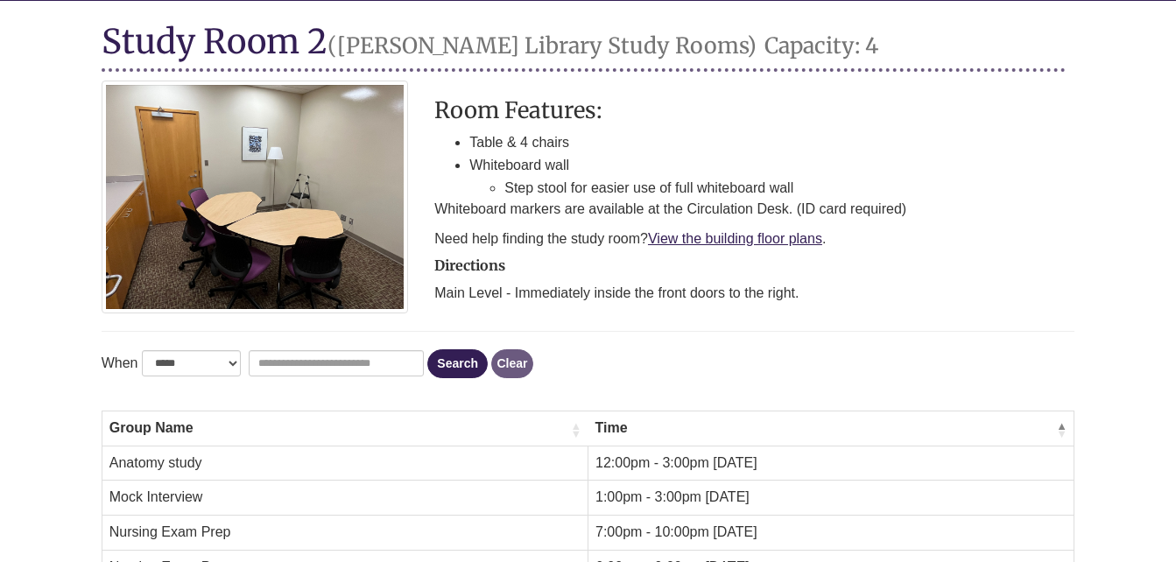 This screenshot has width=1176, height=562. What do you see at coordinates (754, 110) in the screenshot?
I see `h3: Room Features:` at bounding box center [754, 110].